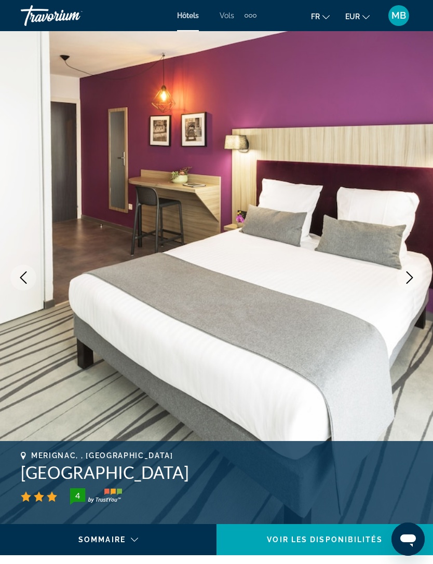 Image resolution: width=433 pixels, height=564 pixels. Describe the element at coordinates (324, 540) in the screenshot. I see `button: Voir les disponibilités` at that location.